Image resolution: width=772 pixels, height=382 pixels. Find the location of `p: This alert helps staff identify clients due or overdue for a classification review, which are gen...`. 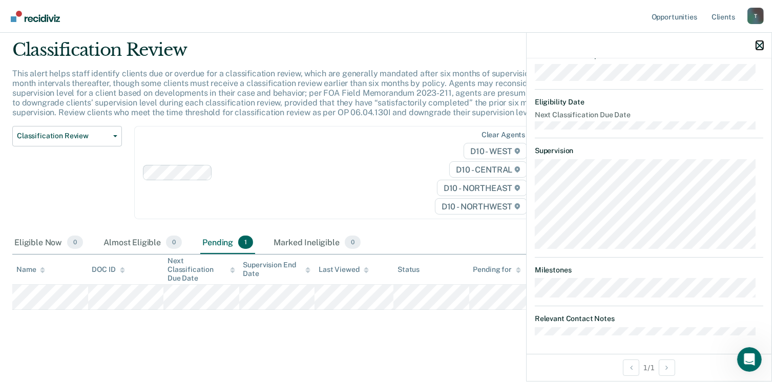

p: This alert helps staff identify clients due or overdue for a classification review, which are gen... is located at coordinates (298, 93).